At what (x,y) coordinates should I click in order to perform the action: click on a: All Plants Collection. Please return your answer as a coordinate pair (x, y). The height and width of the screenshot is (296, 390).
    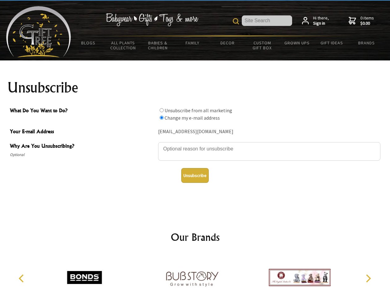
    Looking at the image, I should click on (123, 45).